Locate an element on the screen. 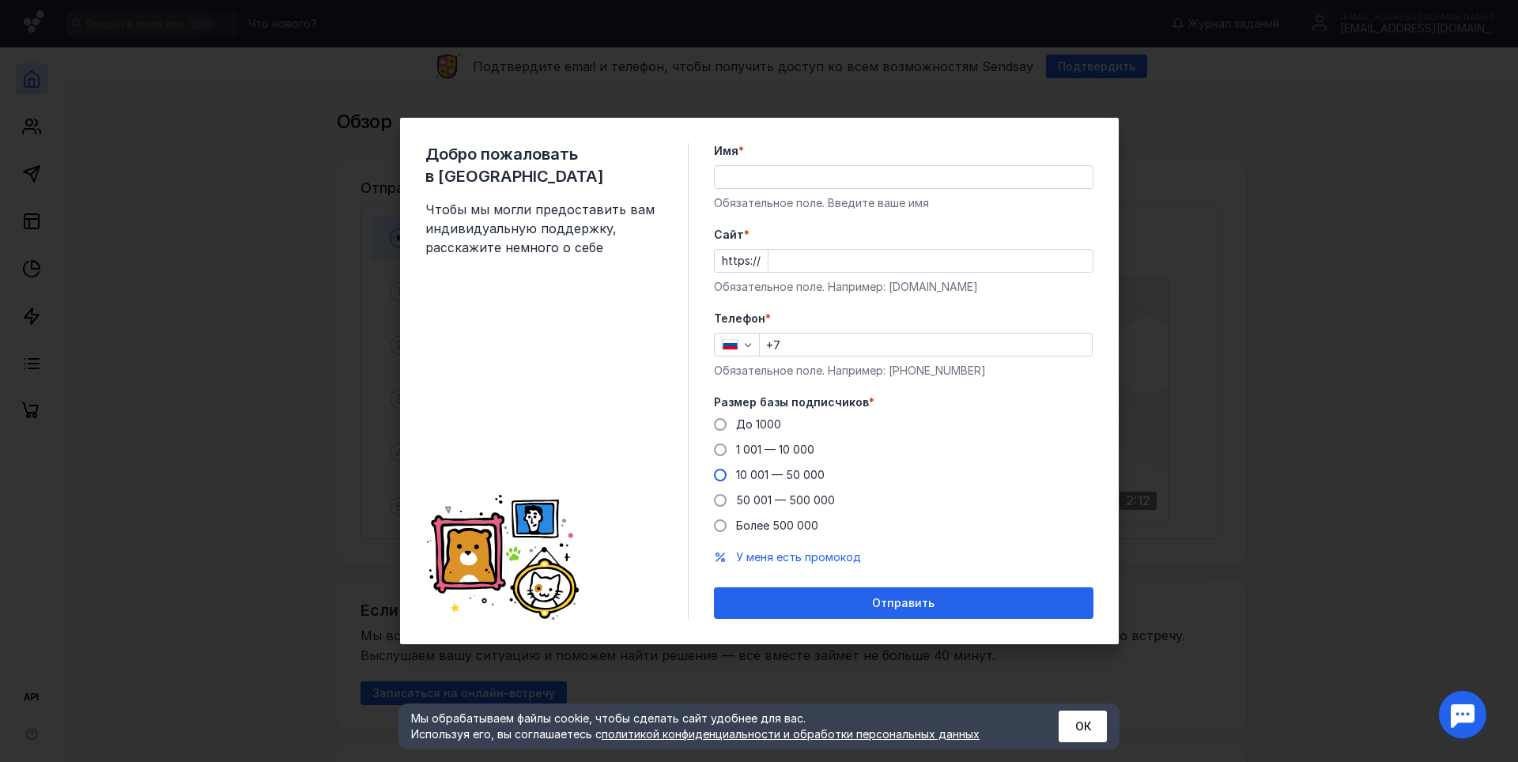  span: Телефон is located at coordinates (739, 319).